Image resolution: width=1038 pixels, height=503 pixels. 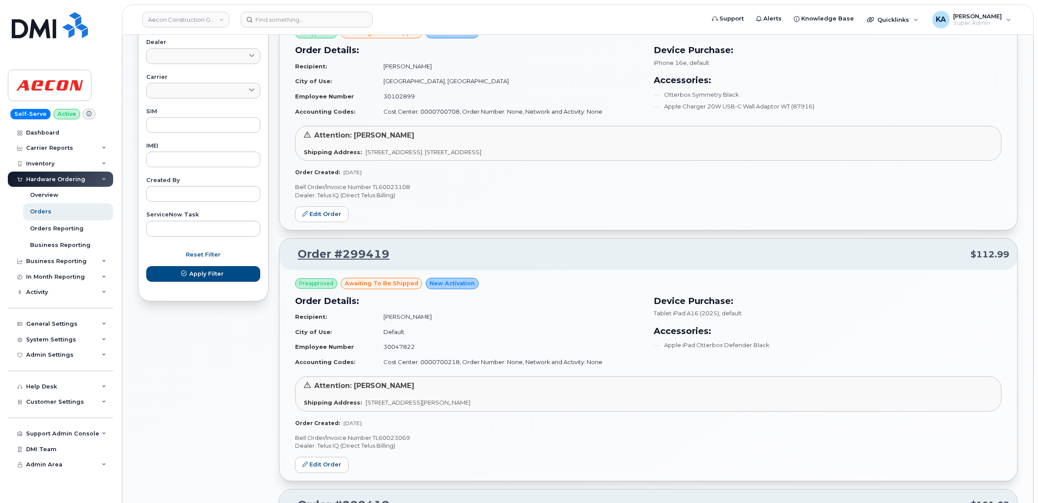 What do you see at coordinates (977, 23) in the screenshot?
I see `span: Super Admin` at bounding box center [977, 23].